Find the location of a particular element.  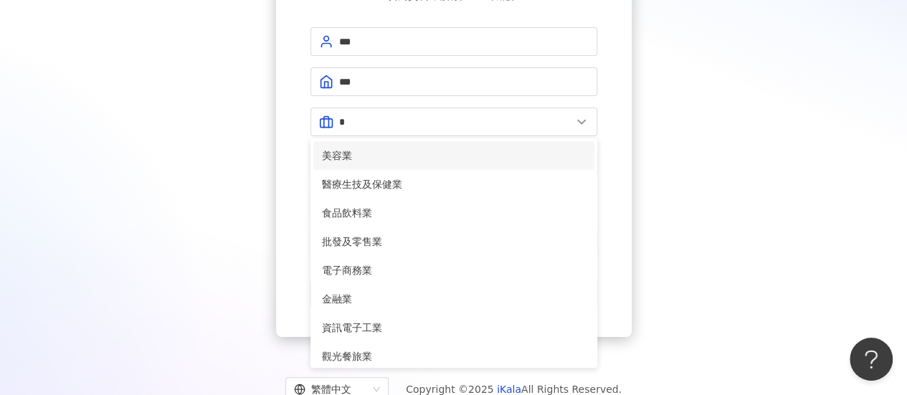

span: 批發及零售業 is located at coordinates (454, 242).